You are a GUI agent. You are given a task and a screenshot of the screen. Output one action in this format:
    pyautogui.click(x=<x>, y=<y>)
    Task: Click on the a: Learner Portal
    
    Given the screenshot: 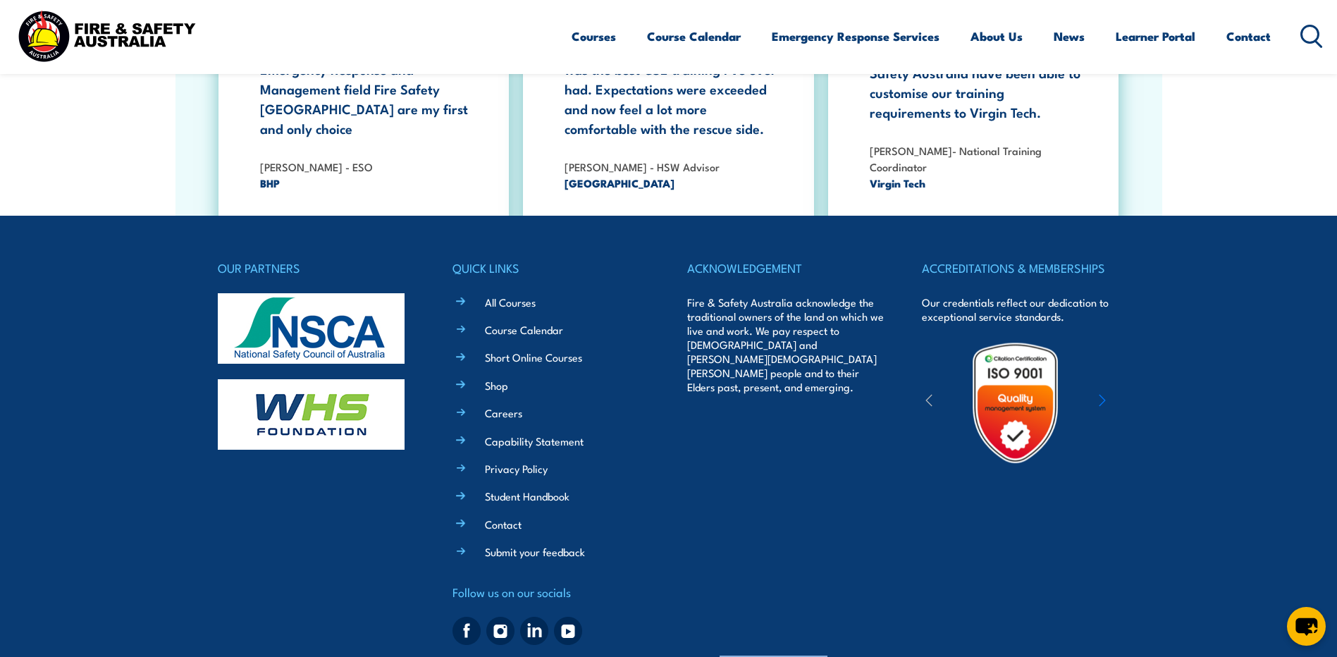 What is the action you would take?
    pyautogui.click(x=1155, y=36)
    